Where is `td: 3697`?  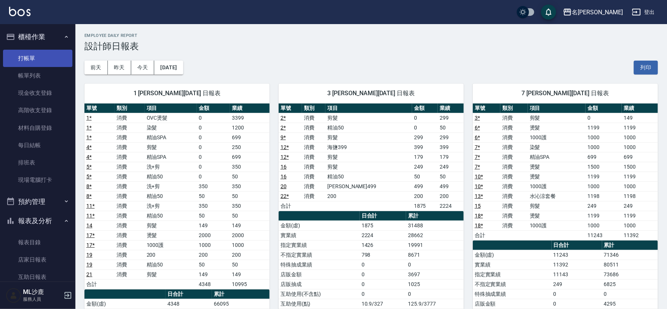 td: 3697 is located at coordinates (435, 275).